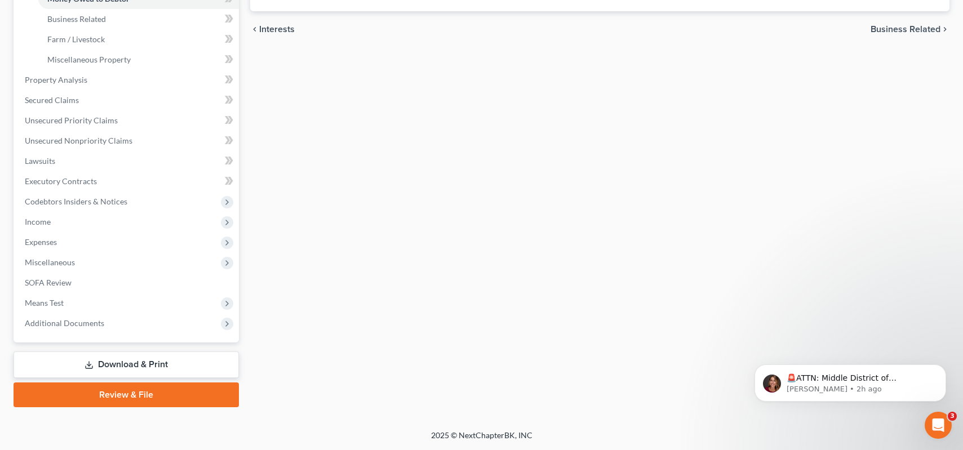  I want to click on span: Lawsuits, so click(40, 161).